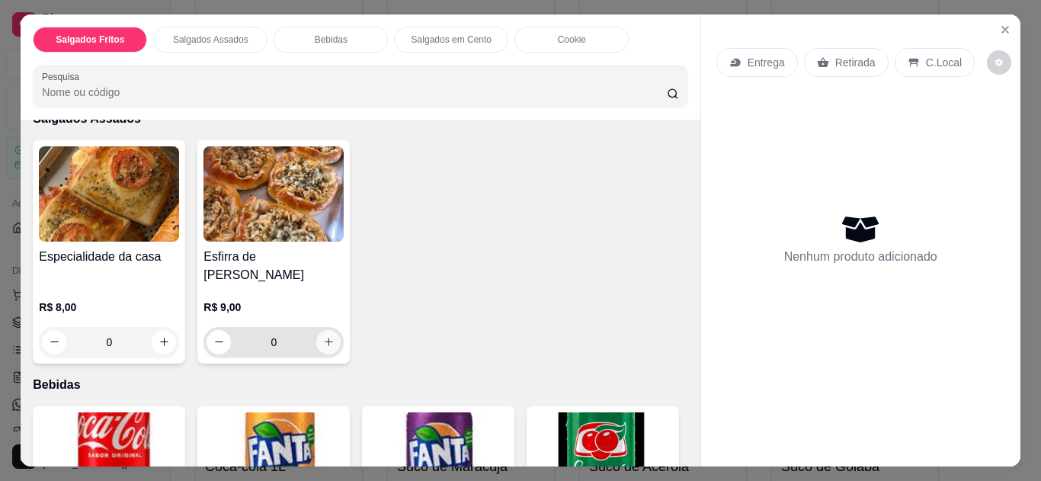 Image resolution: width=1041 pixels, height=481 pixels. What do you see at coordinates (90, 40) in the screenshot?
I see `p: Salgados Fritos` at bounding box center [90, 40].